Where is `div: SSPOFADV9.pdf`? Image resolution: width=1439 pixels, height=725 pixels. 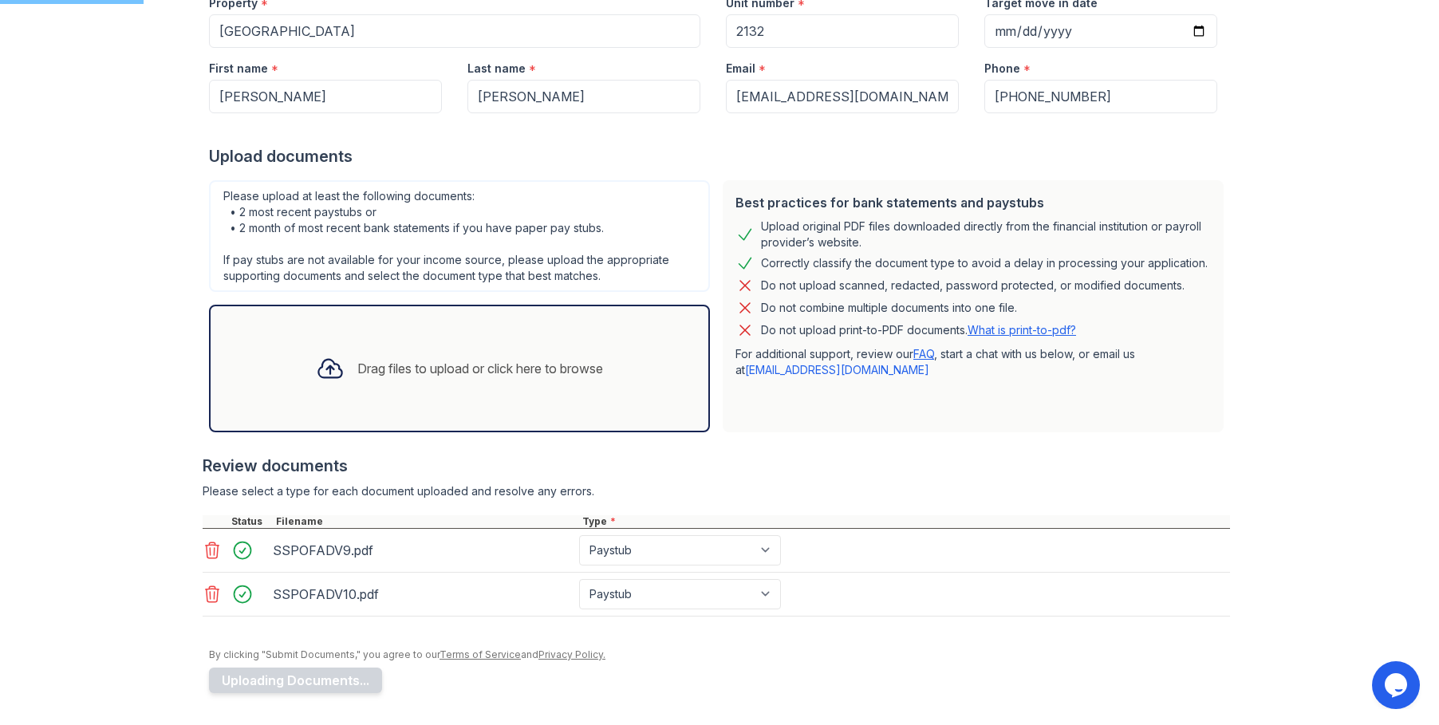 div: SSPOFADV9.pdf is located at coordinates (423, 551).